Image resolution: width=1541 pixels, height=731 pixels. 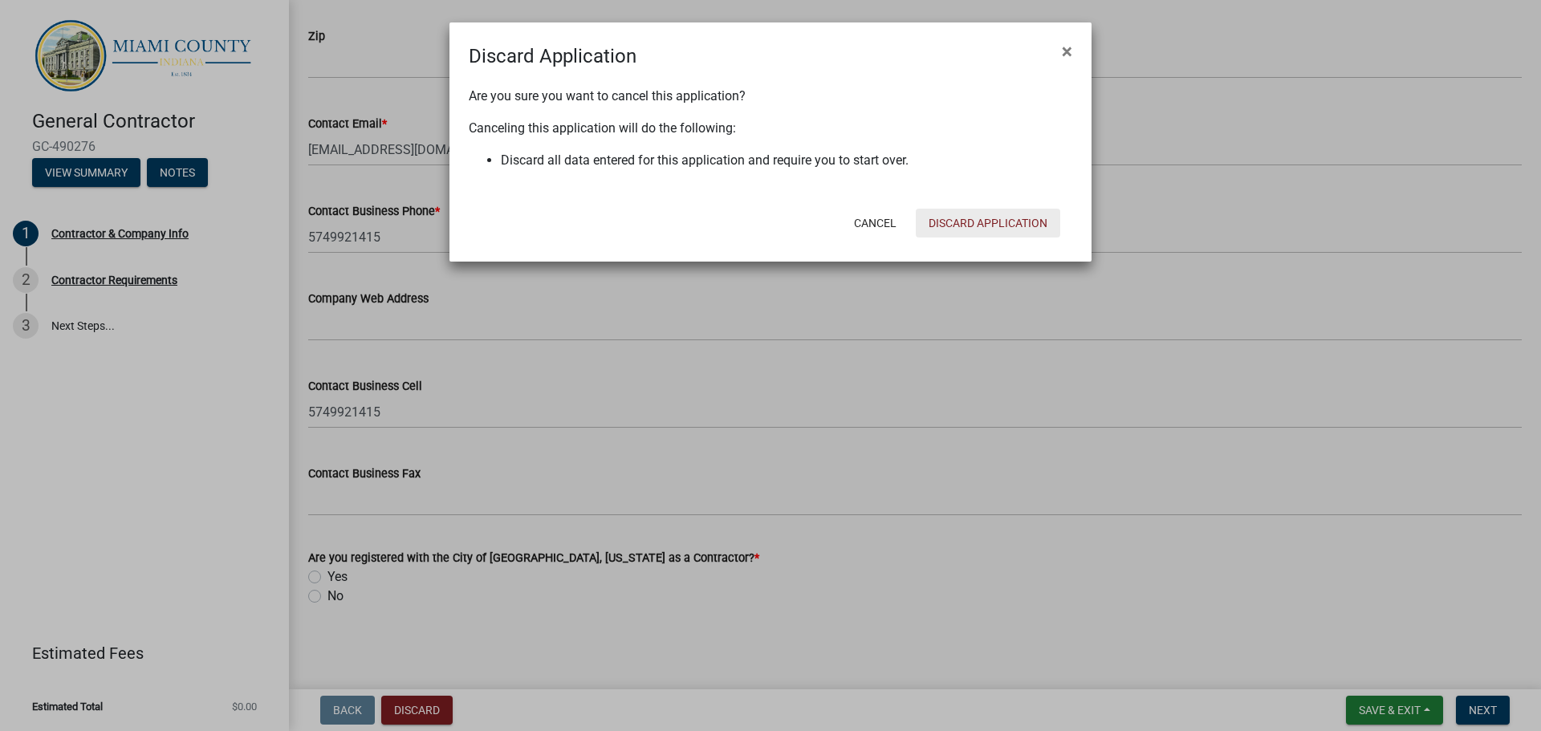 What do you see at coordinates (1066, 51) in the screenshot?
I see `button: Close` at bounding box center [1066, 51].